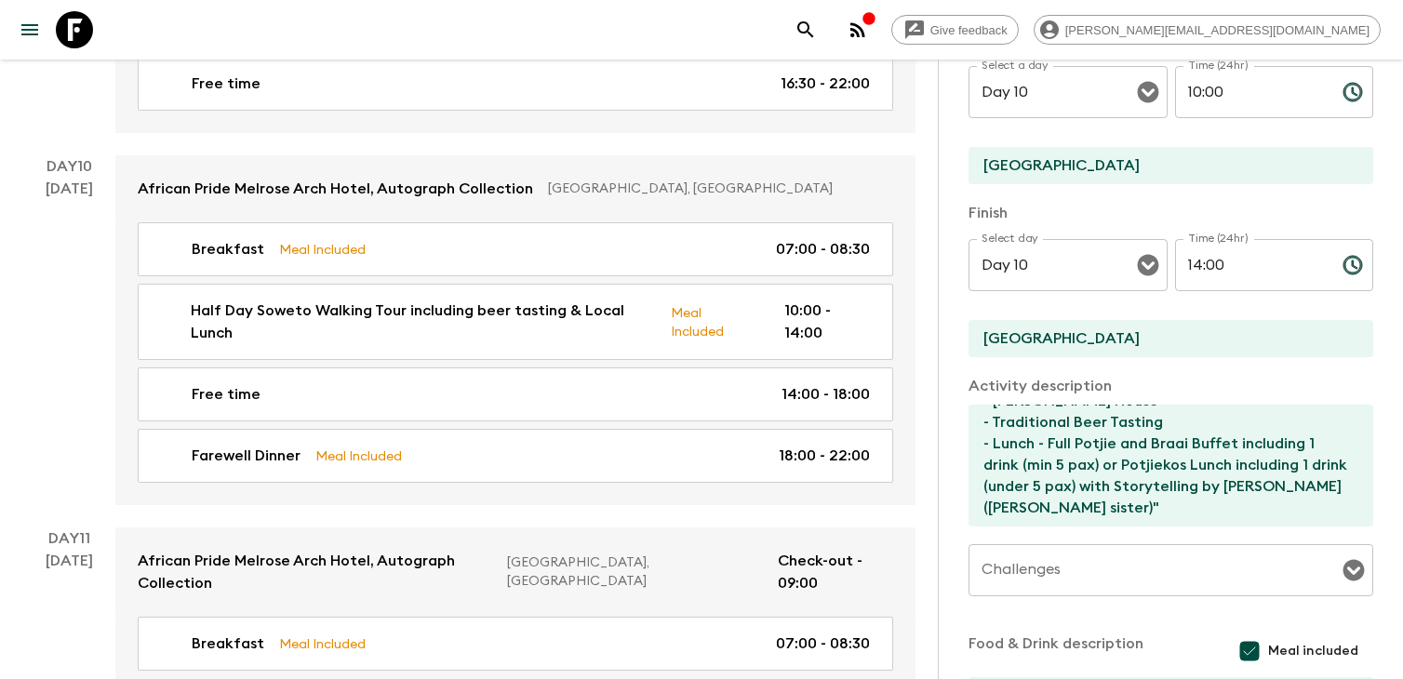 This screenshot has height=679, width=1403. What do you see at coordinates (827, 322) in the screenshot?
I see `p: 10:00 - 14:00` at bounding box center [827, 322].